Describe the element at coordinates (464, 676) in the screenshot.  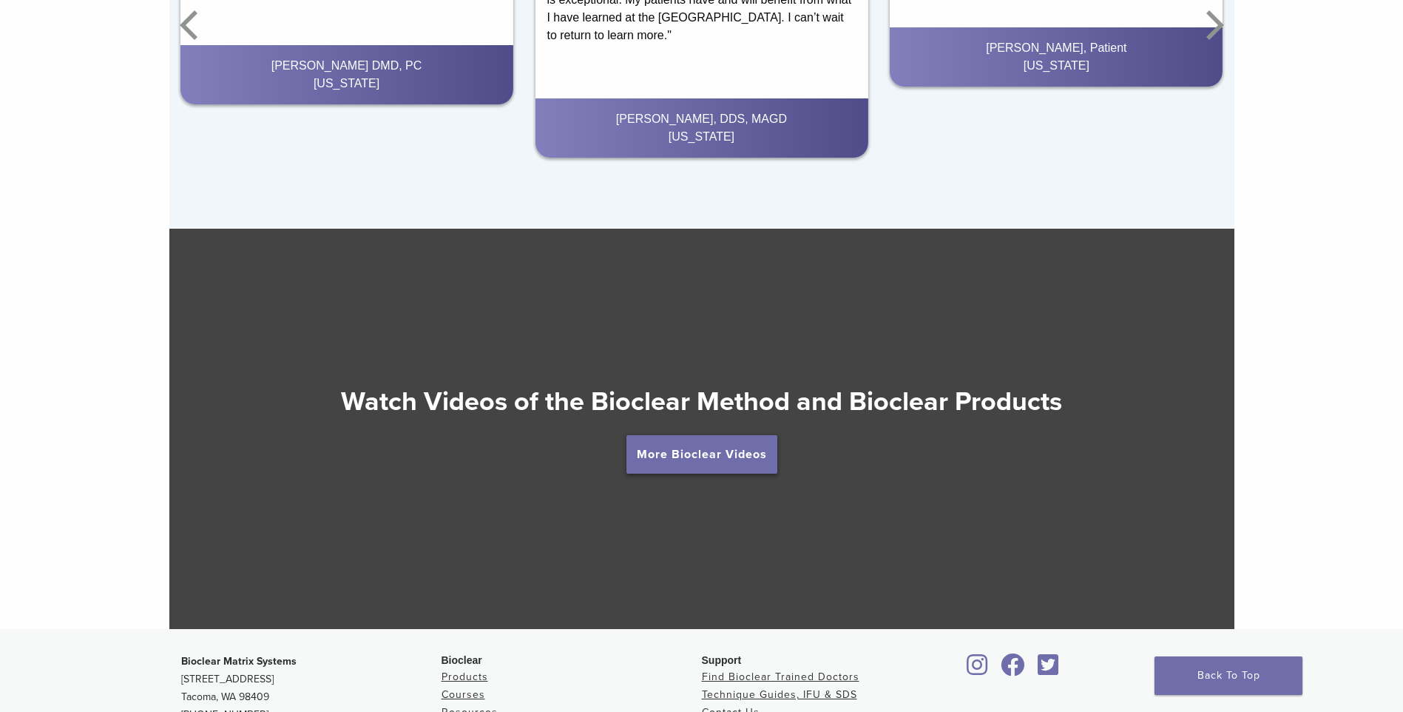
I see `a: Products` at that location.